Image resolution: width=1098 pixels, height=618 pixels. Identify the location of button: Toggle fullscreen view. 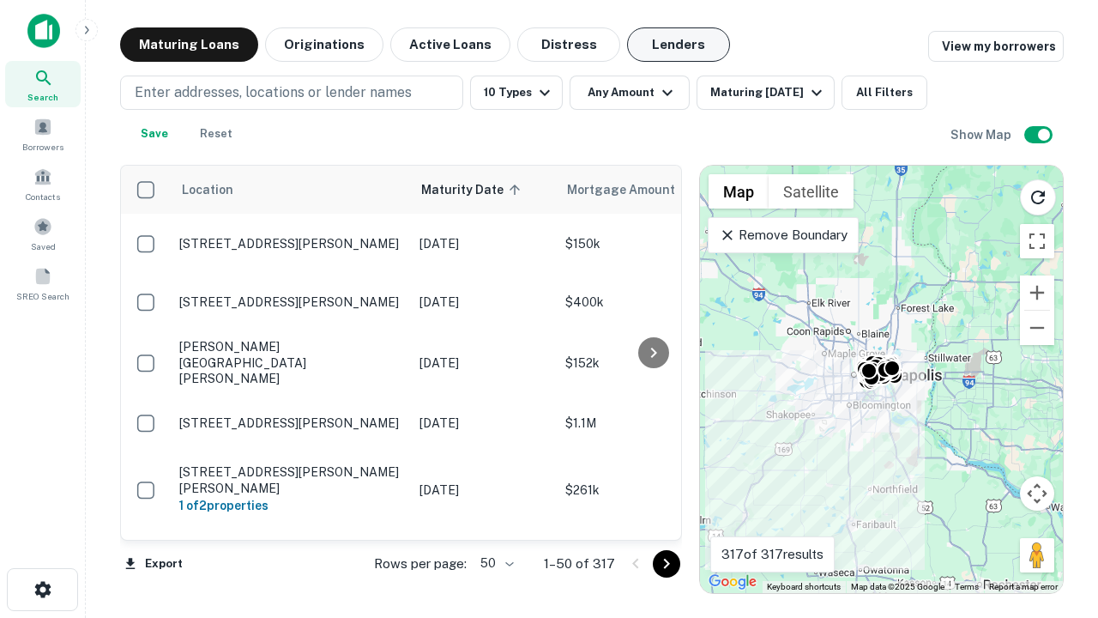
(1037, 241).